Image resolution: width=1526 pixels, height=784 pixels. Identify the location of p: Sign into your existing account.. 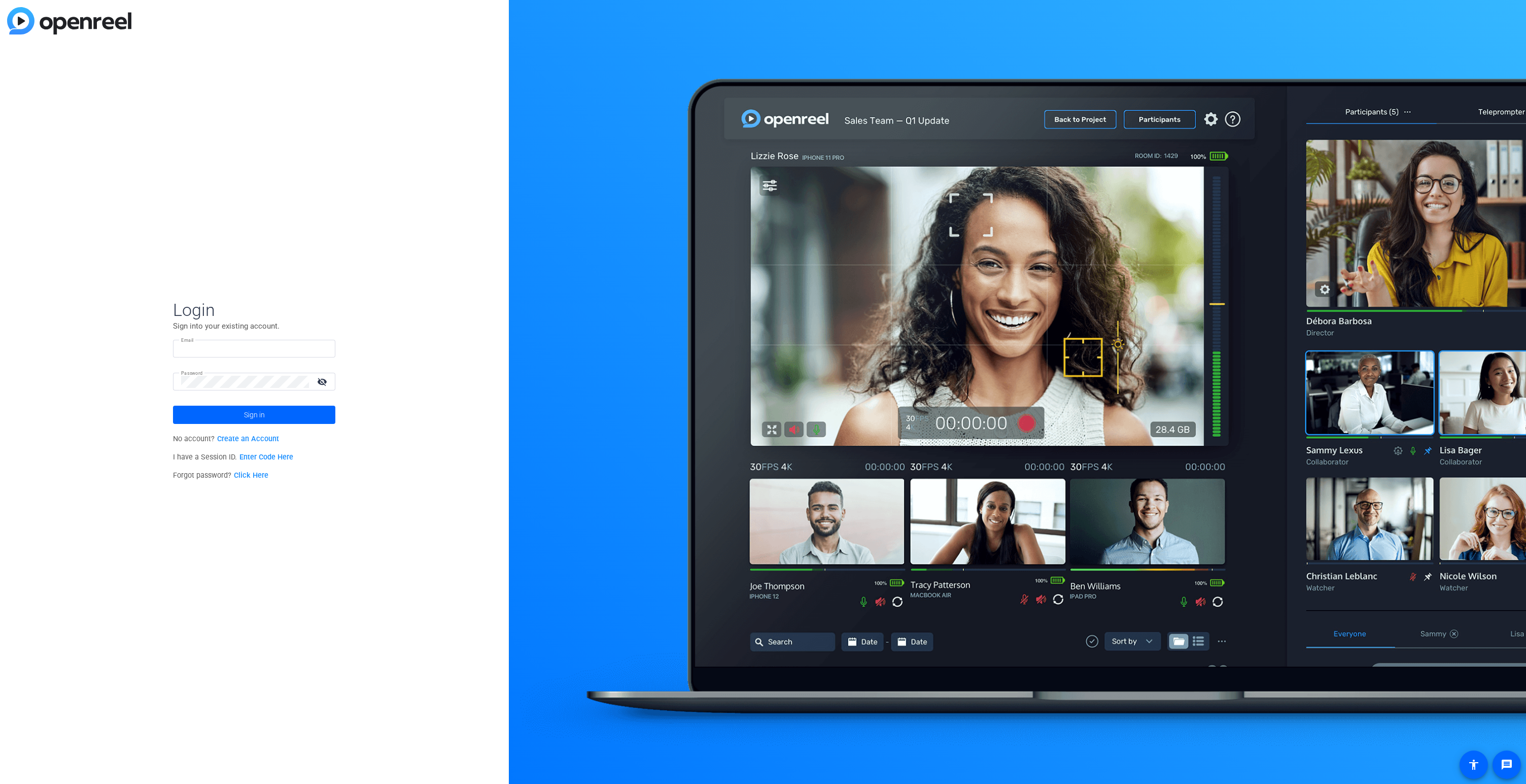
(254, 326).